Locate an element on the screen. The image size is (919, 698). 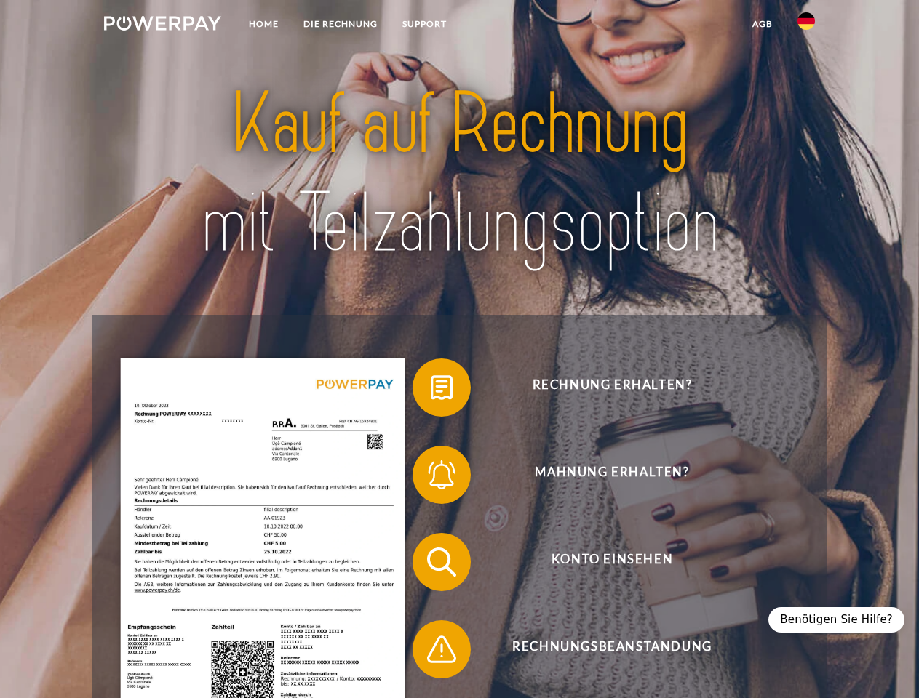
a: Konto einsehen is located at coordinates (602, 562).